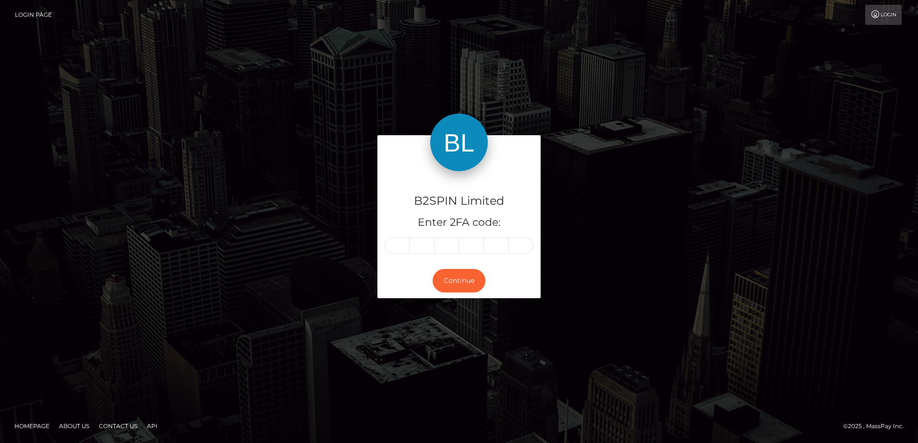 The image size is (918, 443). I want to click on img: B2SPIN Limited, so click(459, 143).